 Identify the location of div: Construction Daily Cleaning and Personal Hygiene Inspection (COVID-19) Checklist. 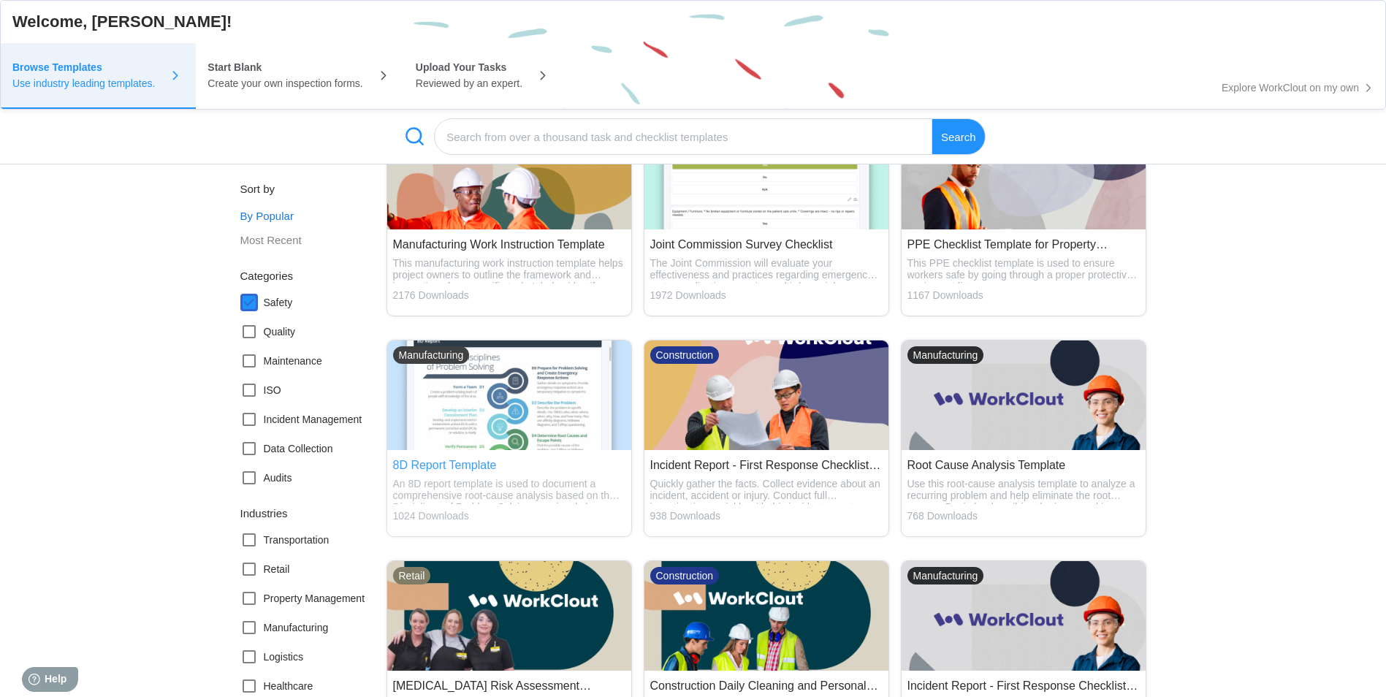
(767, 686).